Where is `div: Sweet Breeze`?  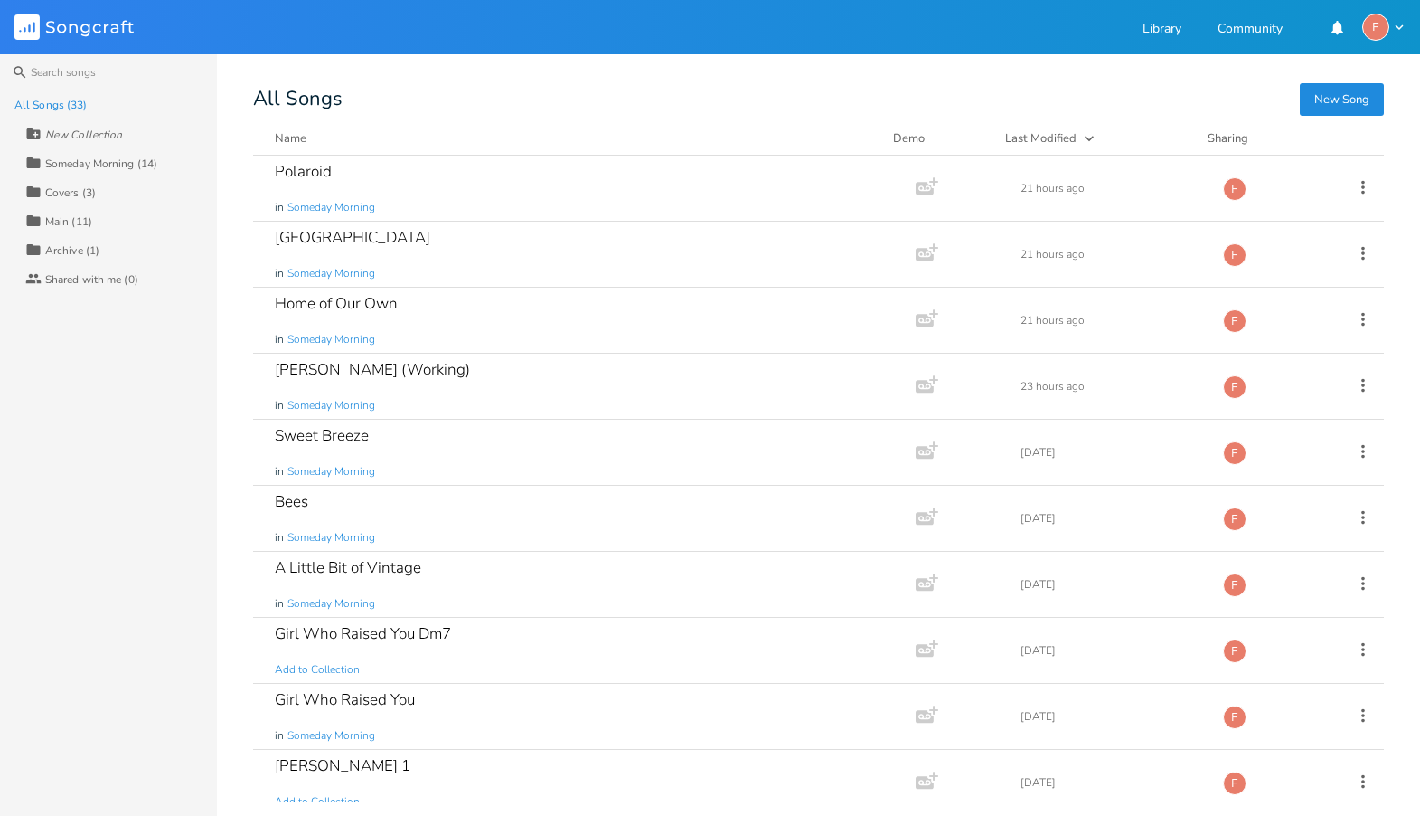 div: Sweet Breeze is located at coordinates (322, 435).